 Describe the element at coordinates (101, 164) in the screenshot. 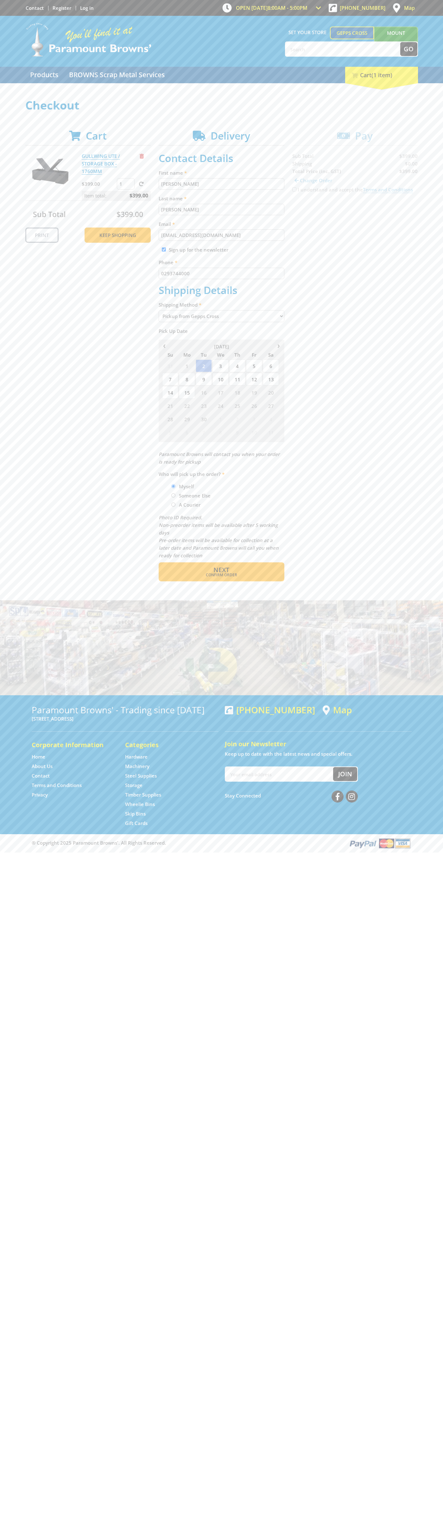

I see `a: GULLWING UTE / STORAGE BOX - 1760MM` at that location.